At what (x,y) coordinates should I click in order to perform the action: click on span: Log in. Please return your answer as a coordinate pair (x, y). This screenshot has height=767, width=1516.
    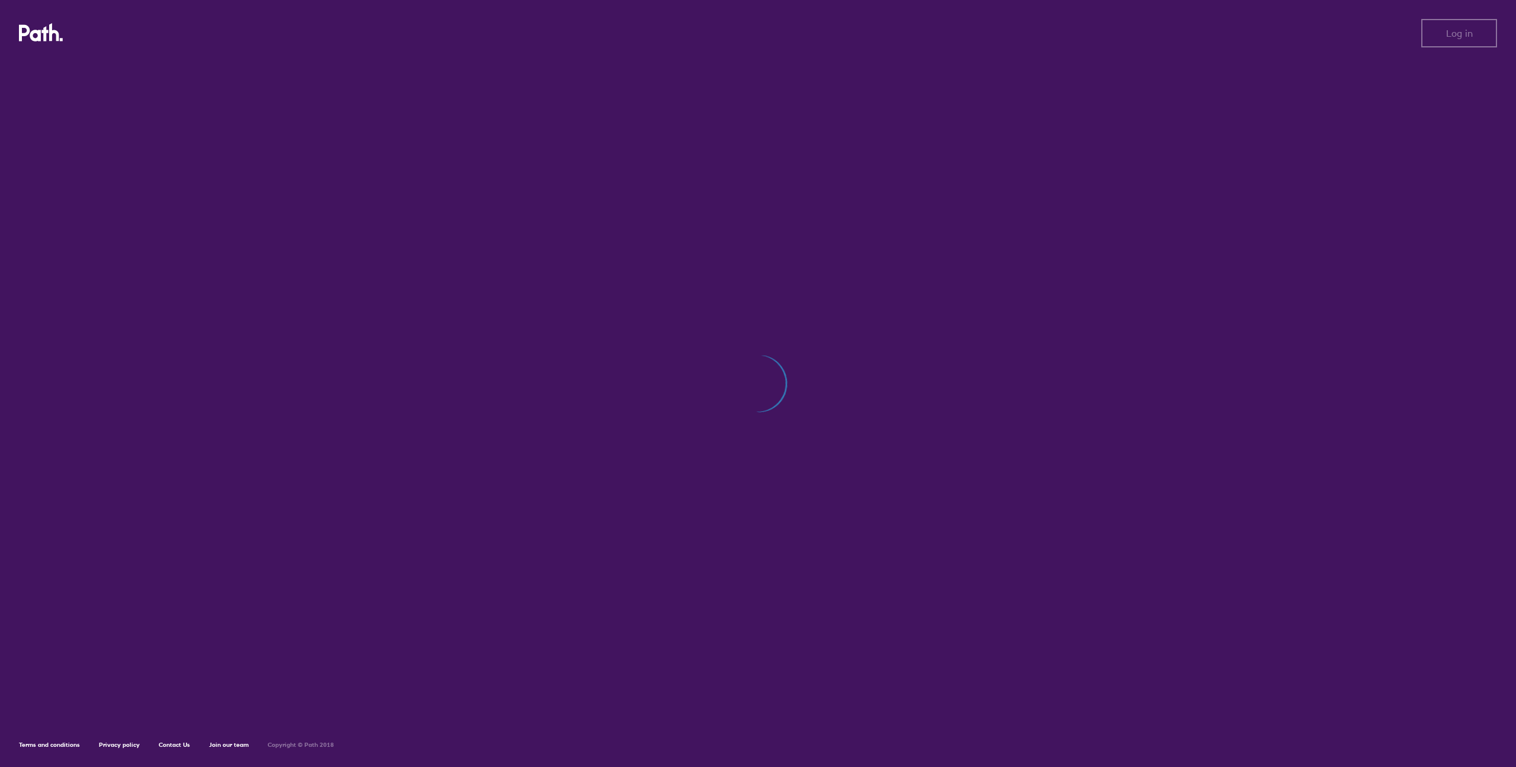
    Looking at the image, I should click on (1460, 33).